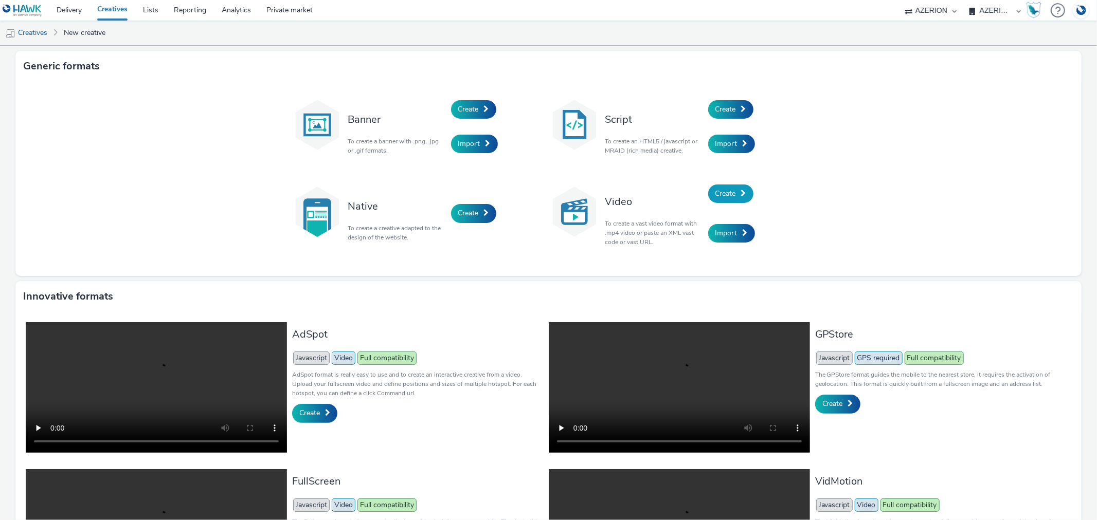 This screenshot has height=520, width=1097. I want to click on a: Hawk Academy, so click(1036, 10).